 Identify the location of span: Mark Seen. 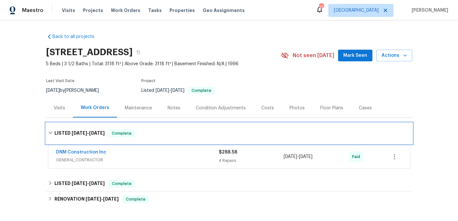
(355, 55).